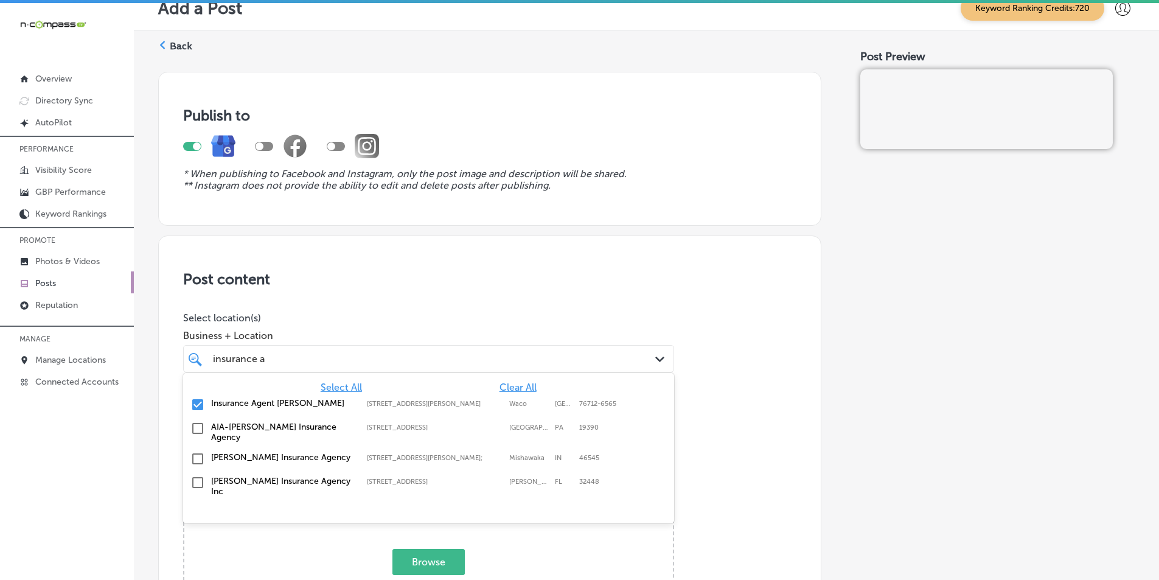 The width and height of the screenshot is (1159, 580). I want to click on label: Insurance Agent Reece Flood, so click(283, 403).